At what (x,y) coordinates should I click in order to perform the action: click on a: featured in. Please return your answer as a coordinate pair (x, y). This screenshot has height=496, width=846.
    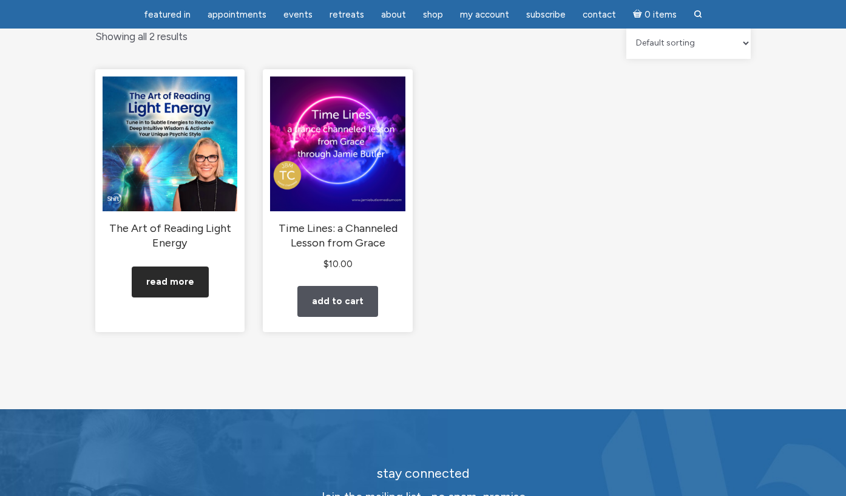
    Looking at the image, I should click on (167, 15).